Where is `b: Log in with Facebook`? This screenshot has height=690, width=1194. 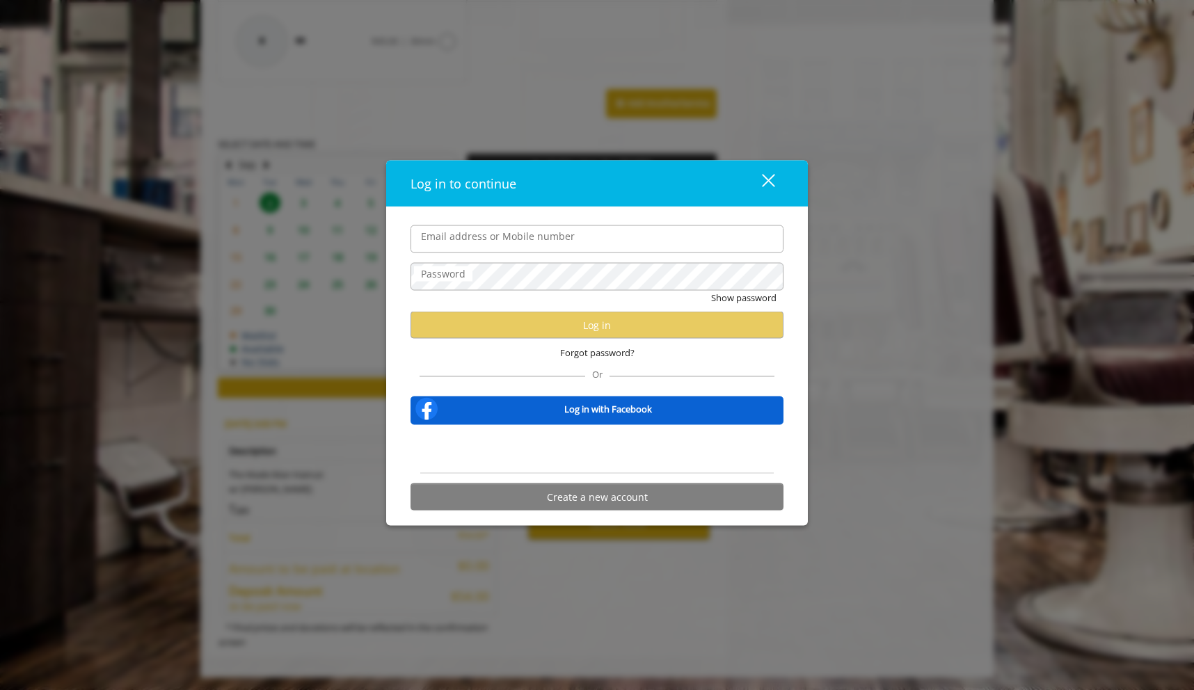 b: Log in with Facebook is located at coordinates (608, 408).